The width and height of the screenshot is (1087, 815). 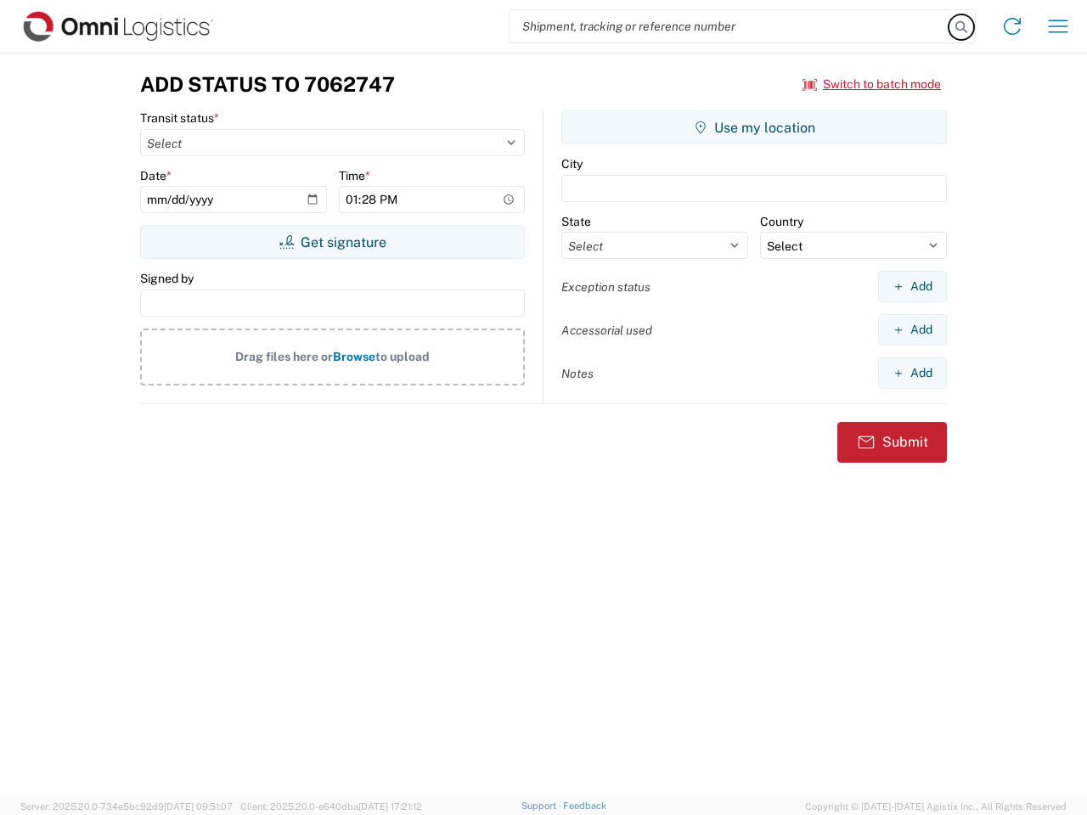 What do you see at coordinates (155, 176) in the screenshot?
I see `label: Date` at bounding box center [155, 176].